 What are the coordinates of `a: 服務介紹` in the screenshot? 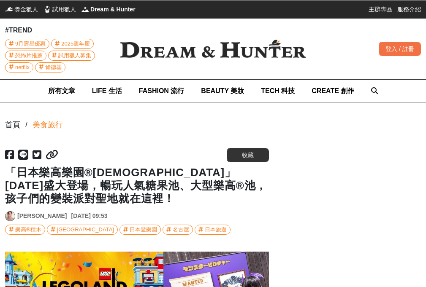 It's located at (409, 9).